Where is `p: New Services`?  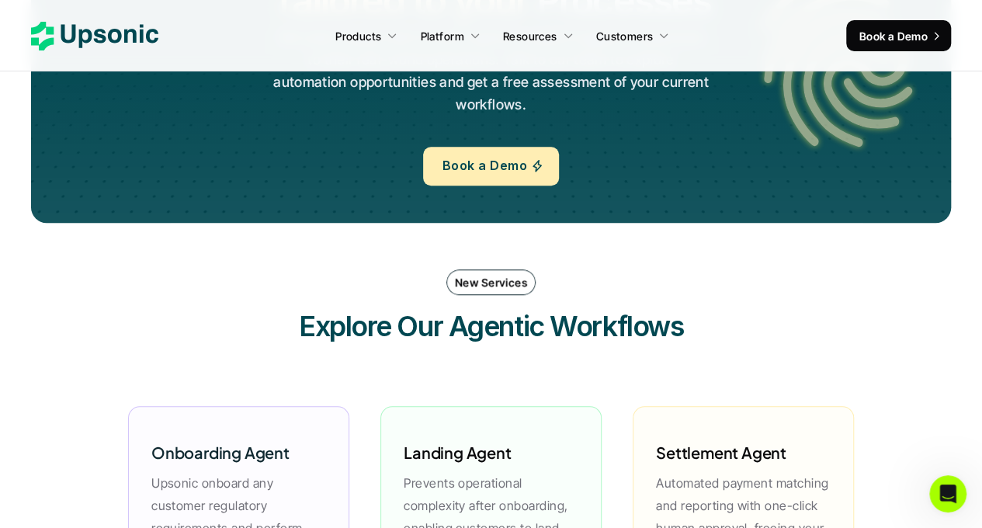 p: New Services is located at coordinates (491, 282).